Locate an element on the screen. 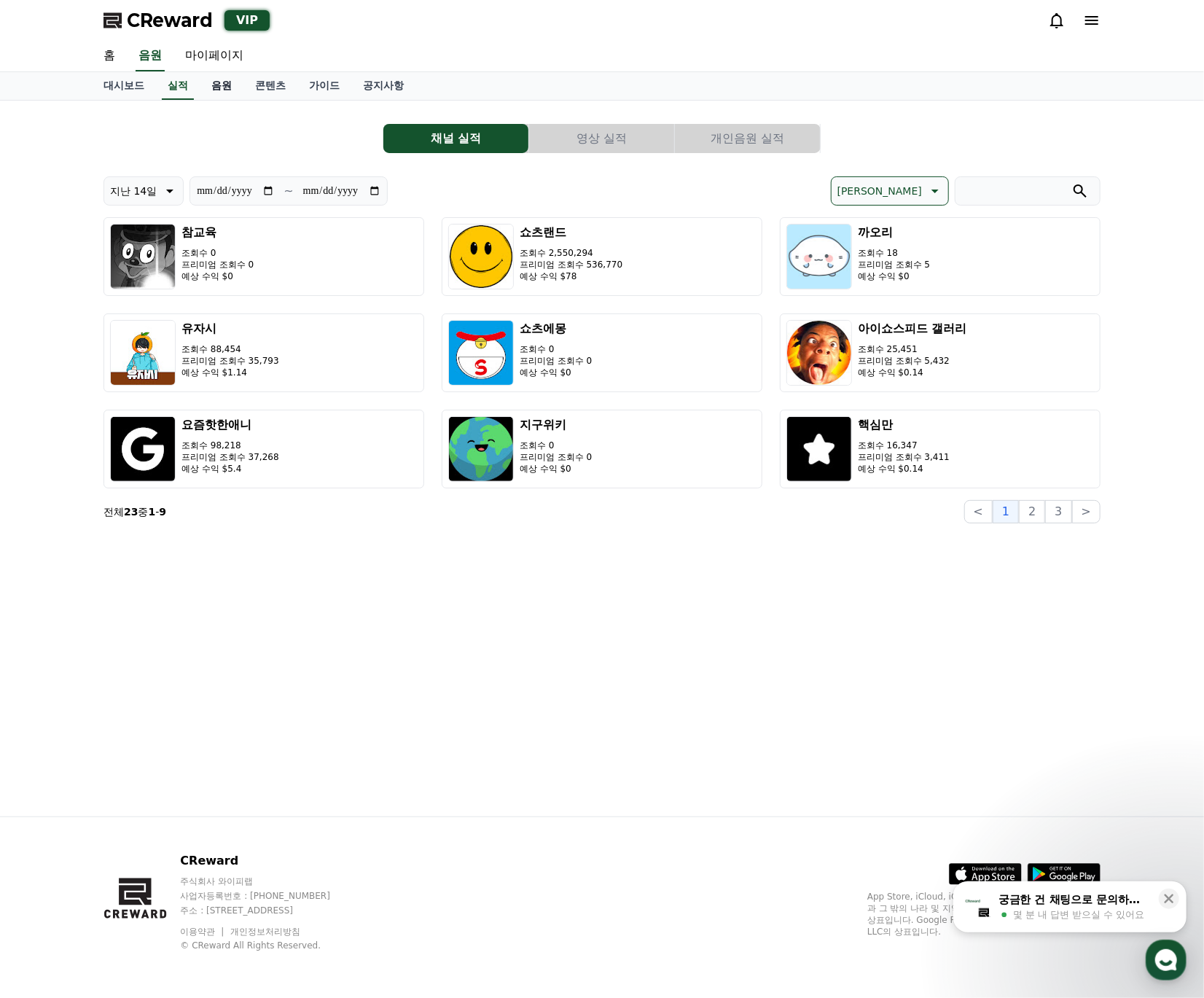 The image size is (1204, 998). div: VIP is located at coordinates (247, 20).